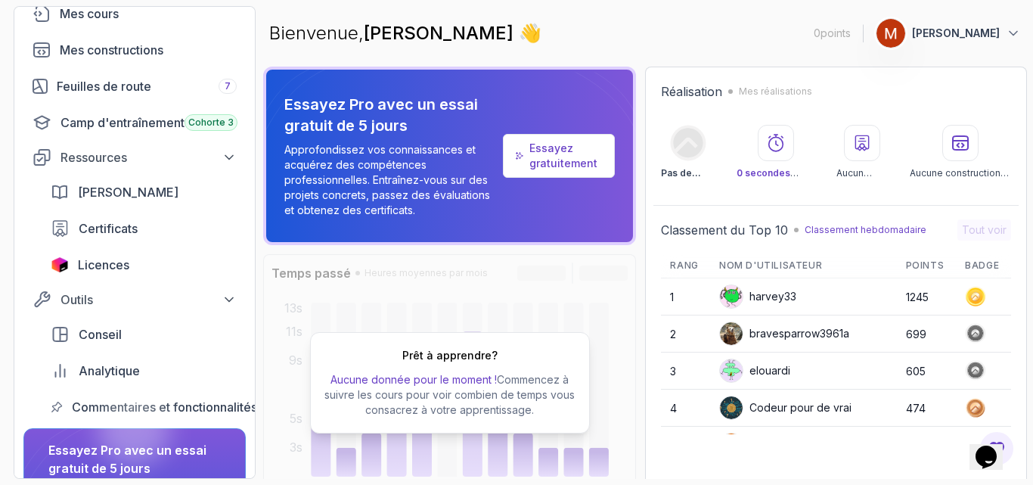 This screenshot has height=485, width=1033. Describe the element at coordinates (228, 86) in the screenshot. I see `span: 7` at that location.